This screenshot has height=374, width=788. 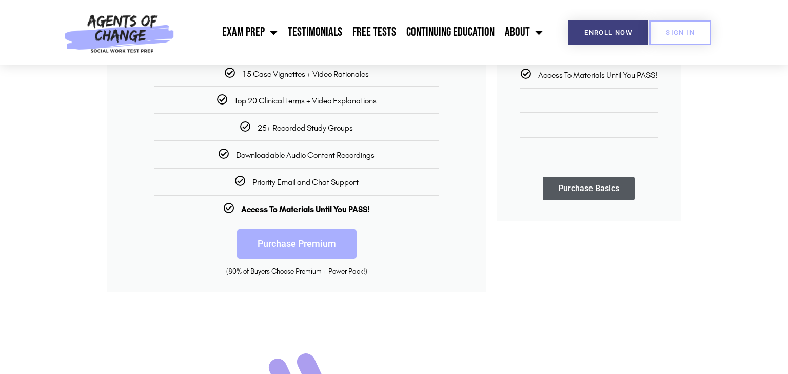 I want to click on span: Downloadable Audio Content Recordings, so click(x=305, y=155).